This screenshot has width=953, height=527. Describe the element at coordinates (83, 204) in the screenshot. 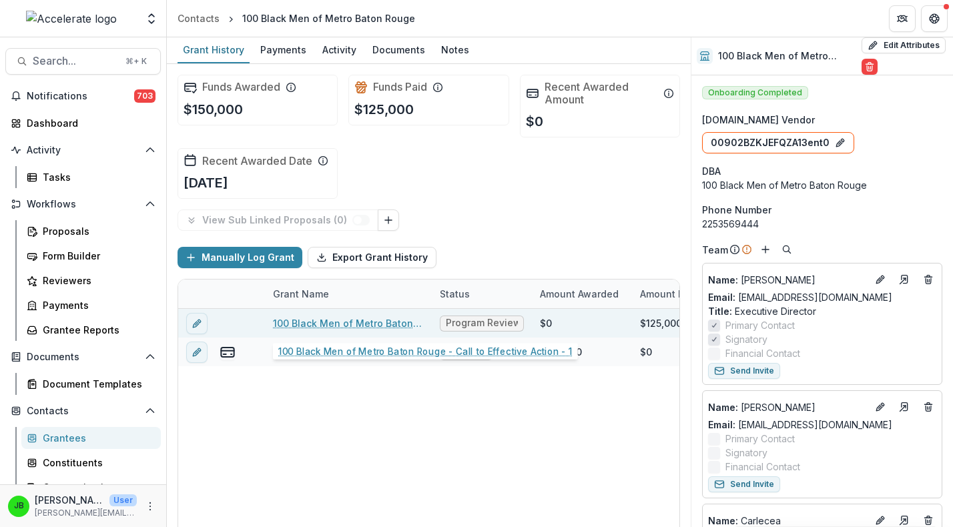

I see `span: Workflows` at that location.